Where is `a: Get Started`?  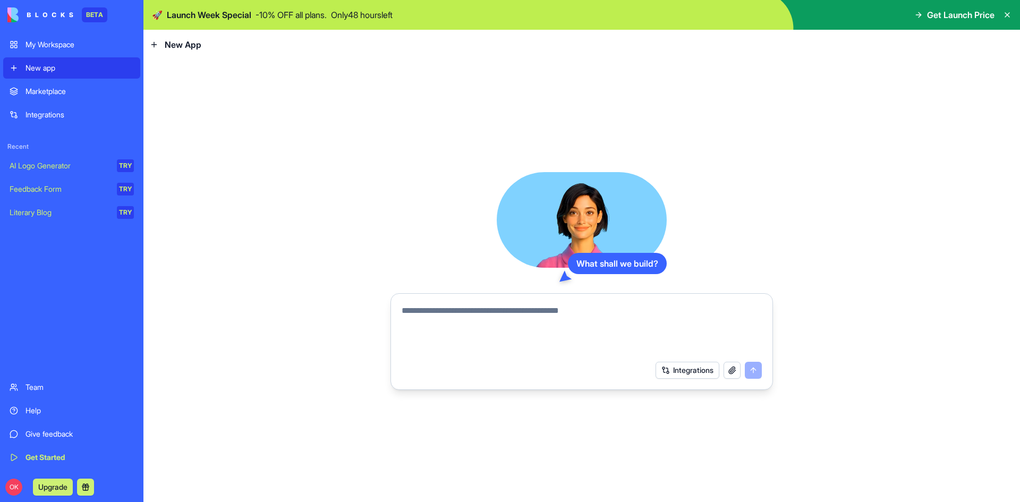 a: Get Started is located at coordinates (72, 457).